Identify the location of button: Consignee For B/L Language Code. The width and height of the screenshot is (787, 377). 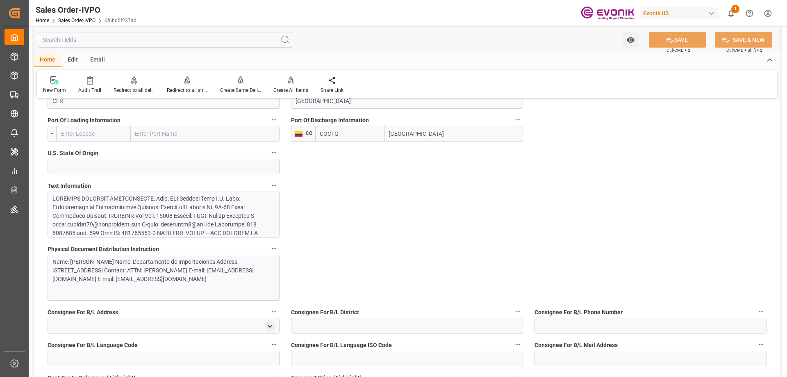
(274, 344).